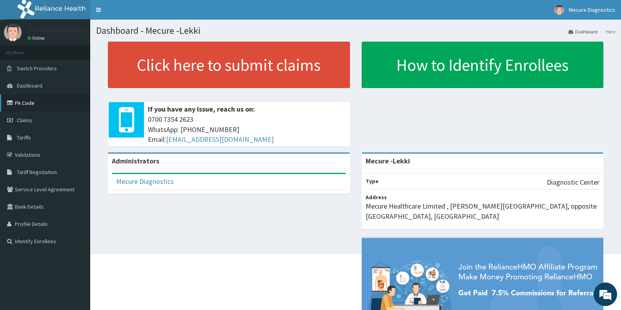 The width and height of the screenshot is (621, 310). What do you see at coordinates (37, 172) in the screenshot?
I see `span: Tariff Negotiation` at bounding box center [37, 172].